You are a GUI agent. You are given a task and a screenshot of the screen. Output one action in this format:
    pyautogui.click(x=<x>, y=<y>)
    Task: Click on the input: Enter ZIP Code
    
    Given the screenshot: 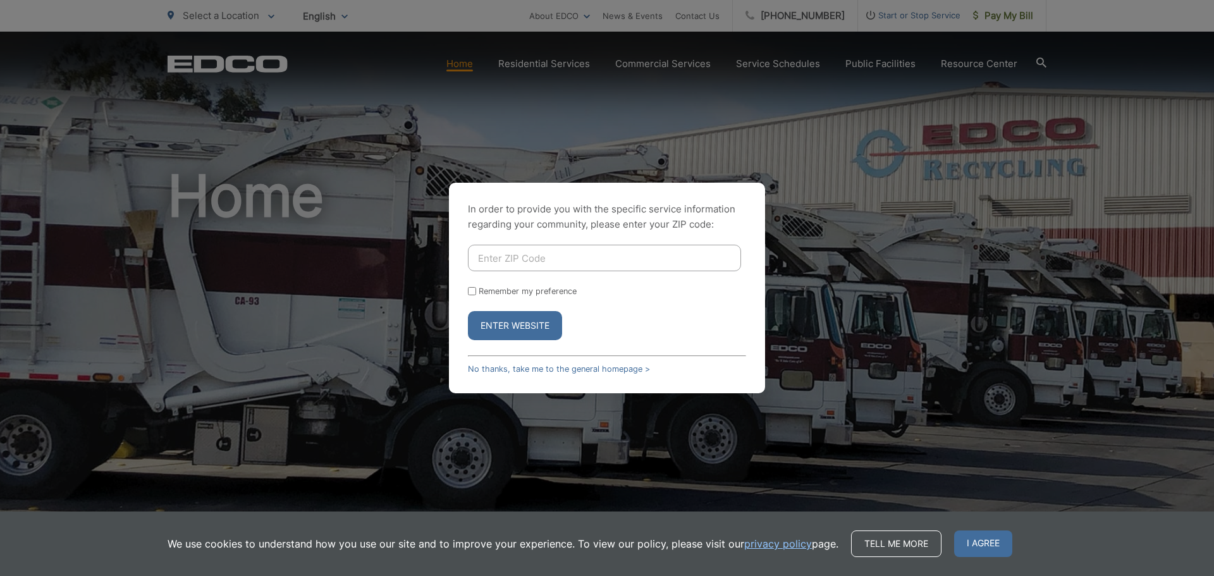 What is the action you would take?
    pyautogui.click(x=605, y=258)
    